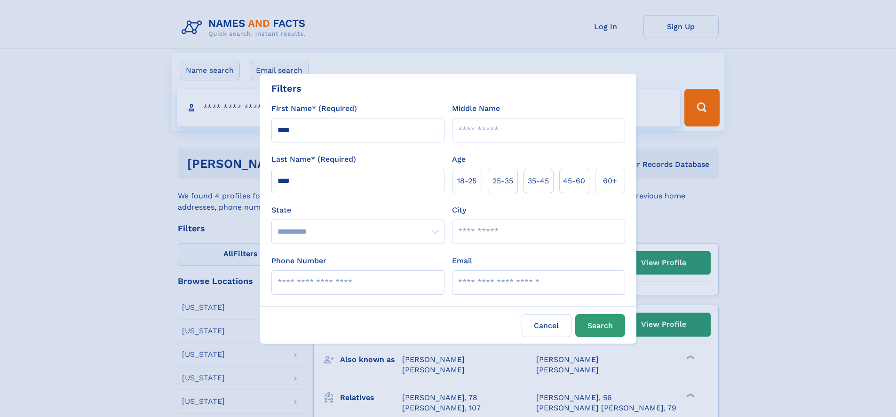 This screenshot has height=417, width=896. Describe the element at coordinates (459, 210) in the screenshot. I see `label: City` at that location.